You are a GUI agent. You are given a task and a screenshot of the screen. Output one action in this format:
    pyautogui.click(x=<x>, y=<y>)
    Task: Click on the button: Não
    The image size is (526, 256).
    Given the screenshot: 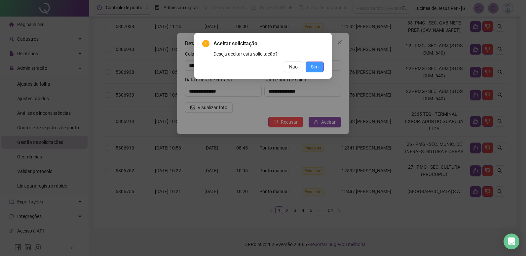 What is the action you would take?
    pyautogui.click(x=293, y=67)
    